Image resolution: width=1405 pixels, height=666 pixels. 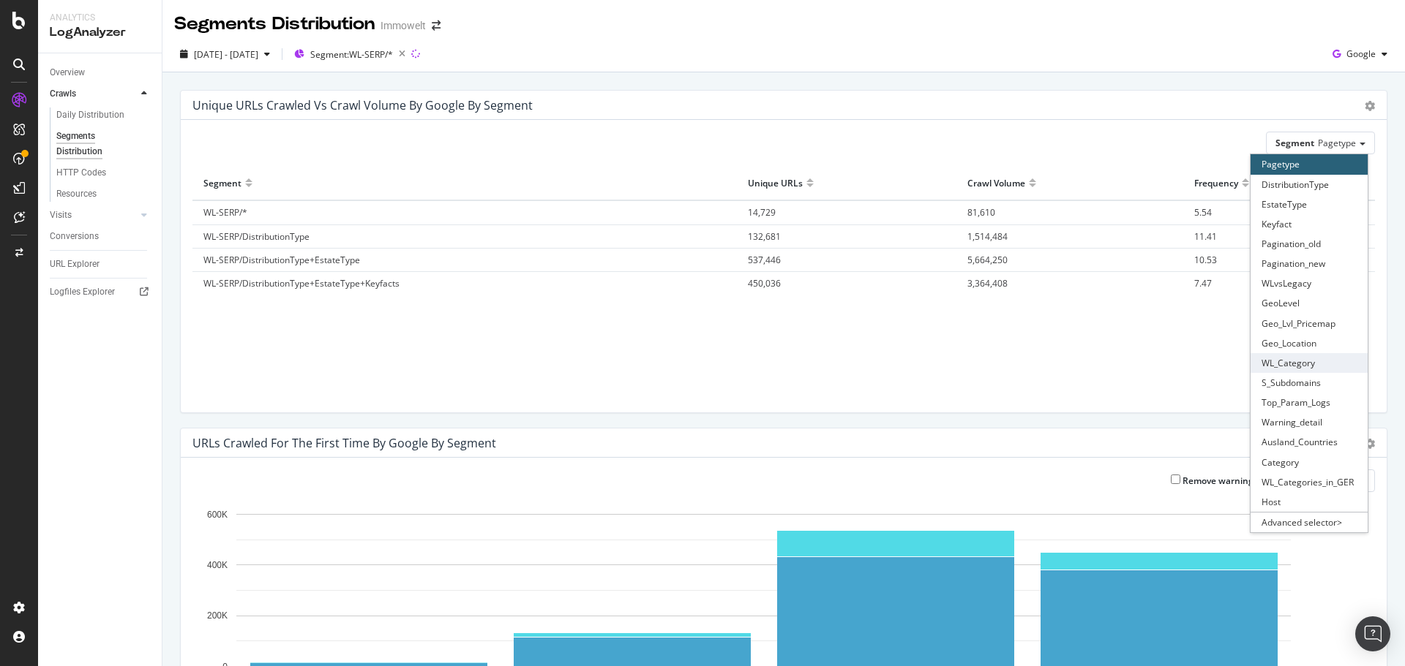 I want to click on div: Crawls, so click(x=63, y=94).